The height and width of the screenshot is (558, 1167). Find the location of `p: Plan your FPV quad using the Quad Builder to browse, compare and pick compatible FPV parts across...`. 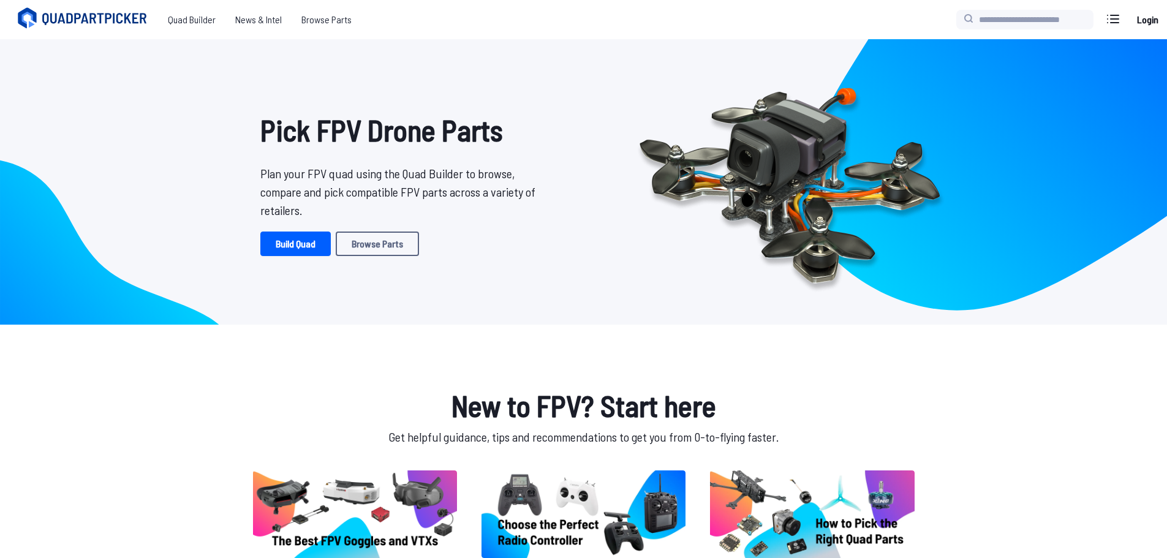

p: Plan your FPV quad using the Quad Builder to browse, compare and pick compatible FPV parts across... is located at coordinates (402, 192).